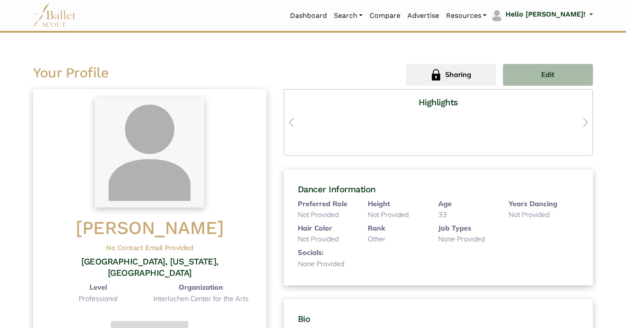 The height and width of the screenshot is (328, 626). What do you see at coordinates (395, 214) in the screenshot?
I see `span: Provided` at bounding box center [395, 214].